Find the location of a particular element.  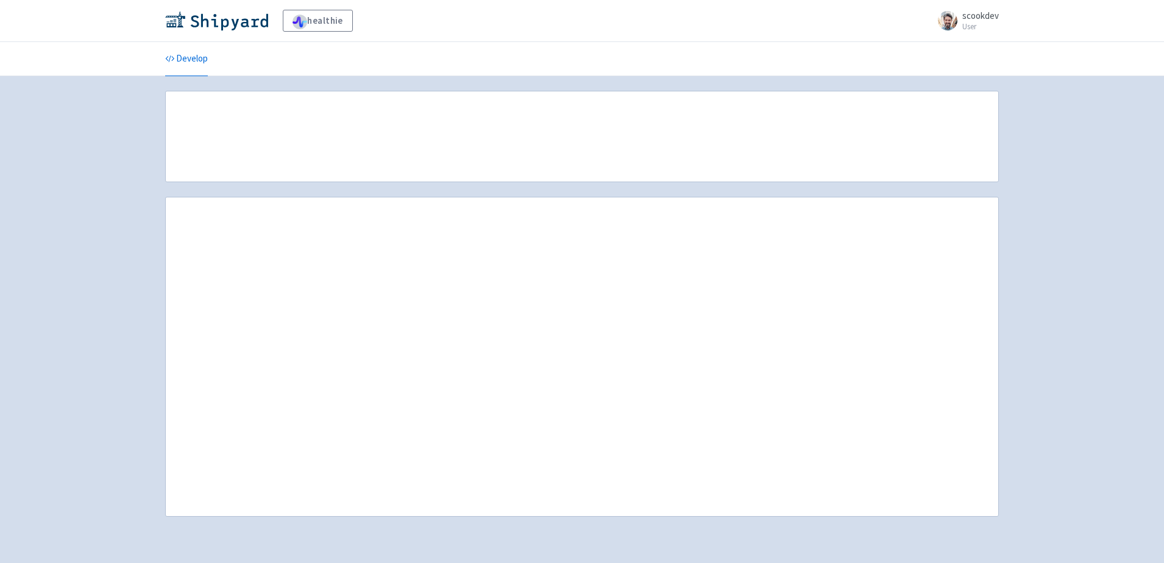

a: healthie is located at coordinates (318, 21).